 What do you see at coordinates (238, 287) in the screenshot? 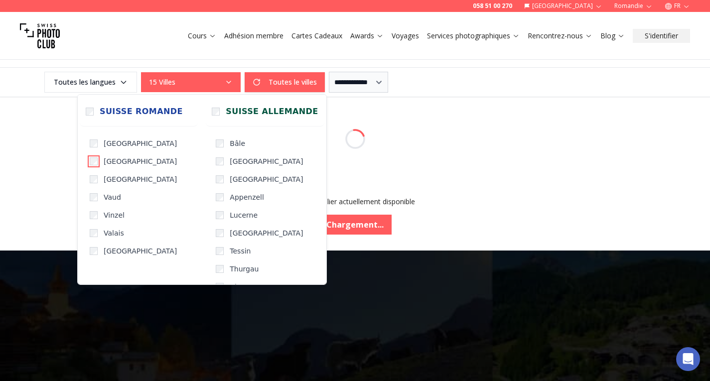
I see `span: Chur` at bounding box center [238, 287].